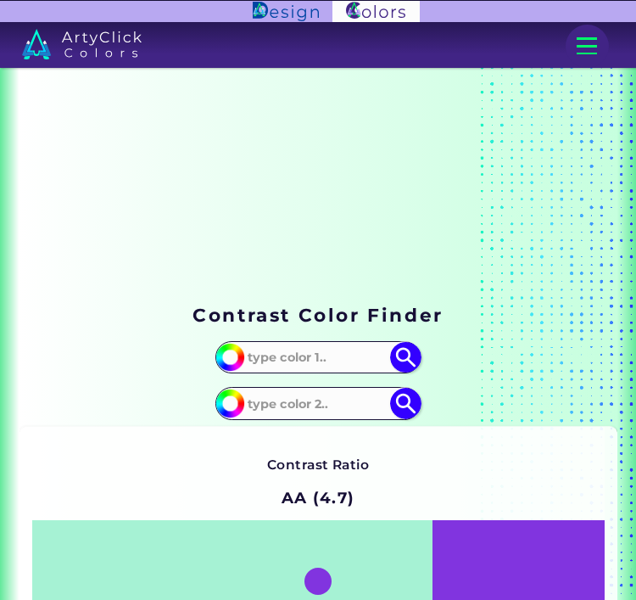  What do you see at coordinates (376, 12) in the screenshot?
I see `img: ArtyClick Colors logo` at bounding box center [376, 12].